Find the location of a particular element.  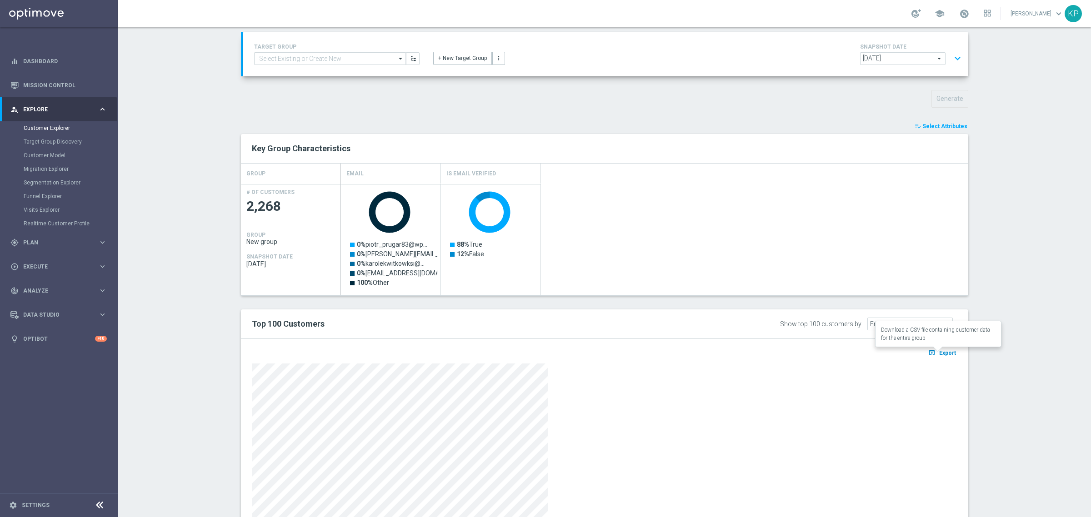

button: track_changes Analyze keyboard_arrow_right is located at coordinates (59, 291).